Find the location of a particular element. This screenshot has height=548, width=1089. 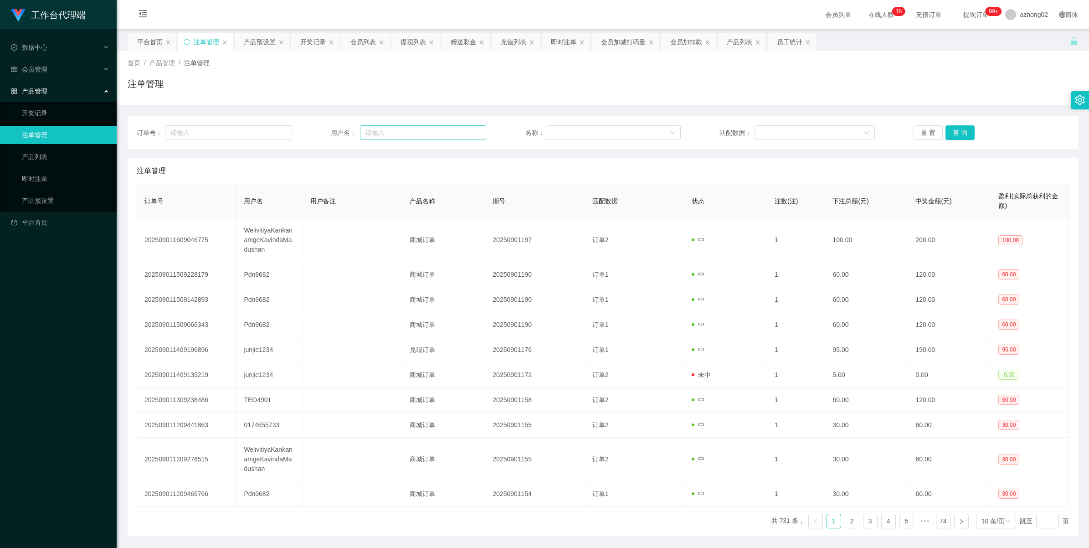

i: 图标: unlock is located at coordinates (1074, 41).